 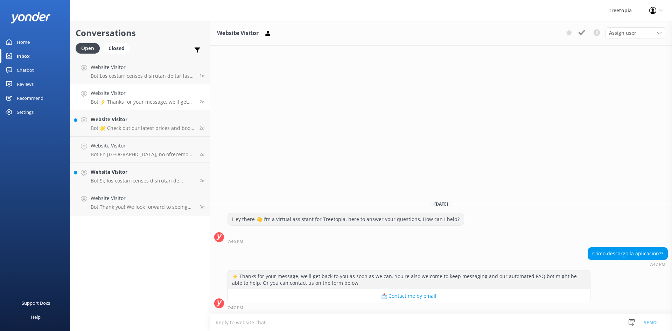 I want to click on a: Open, so click(x=89, y=48).